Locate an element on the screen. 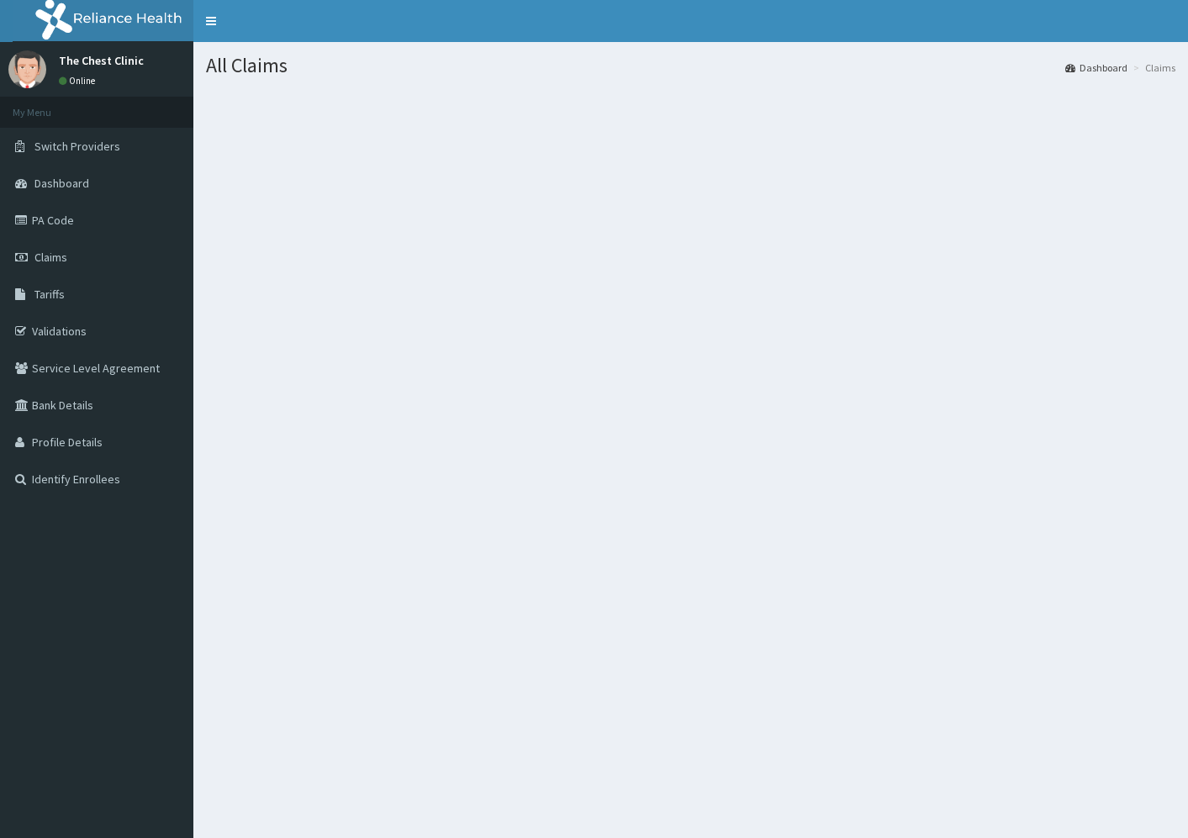  h1: All Claims is located at coordinates (690, 66).